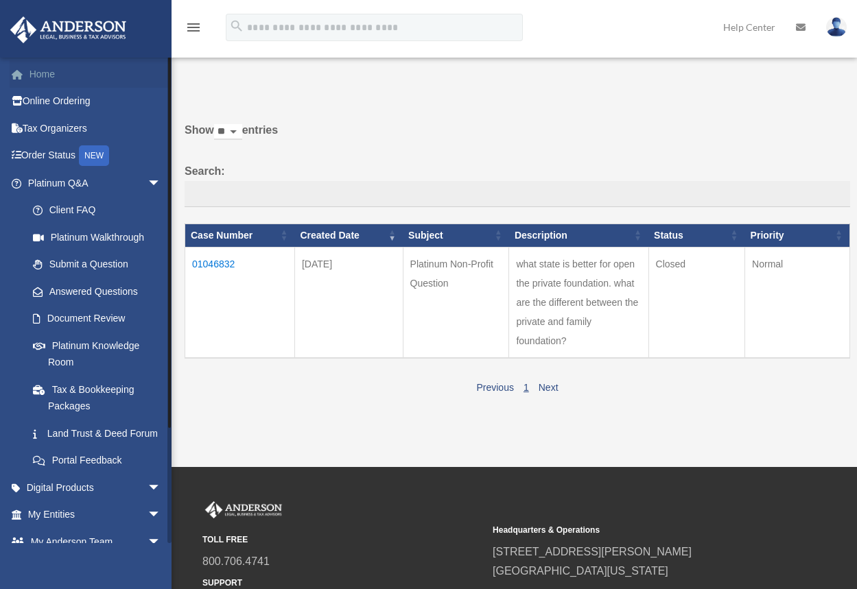 The width and height of the screenshot is (857, 589). What do you see at coordinates (92, 183) in the screenshot?
I see `a: Platinum Q&Aarrow_drop_down` at bounding box center [92, 183].